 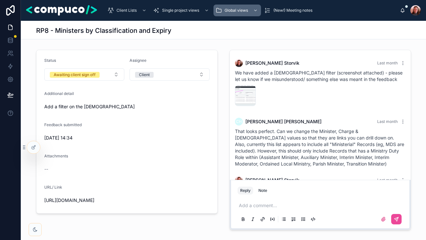 I want to click on span: Status, so click(x=50, y=60).